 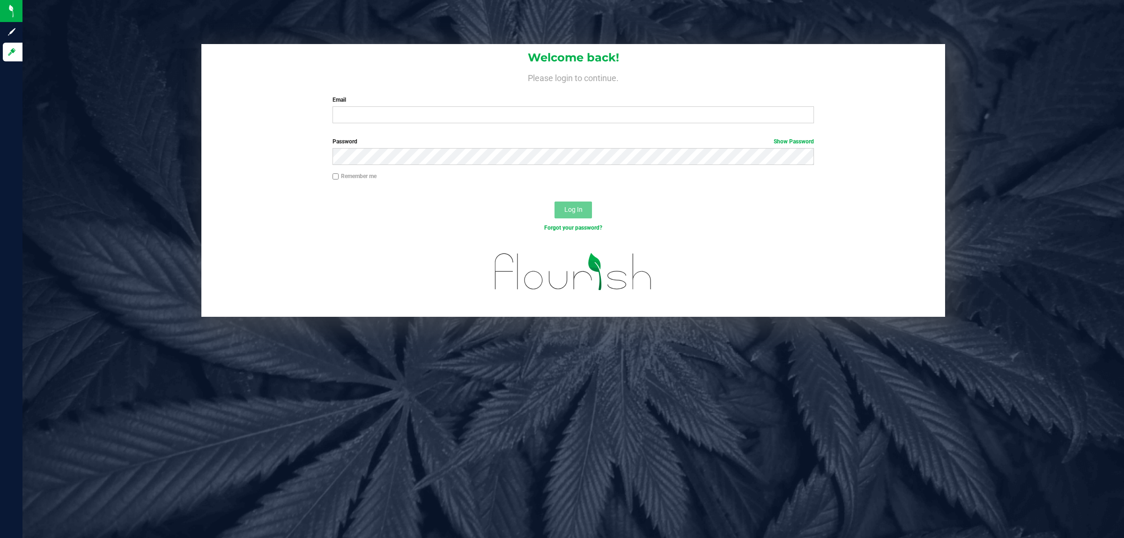 What do you see at coordinates (12, 32) in the screenshot?
I see `inline-svg: Sign up` at bounding box center [12, 32].